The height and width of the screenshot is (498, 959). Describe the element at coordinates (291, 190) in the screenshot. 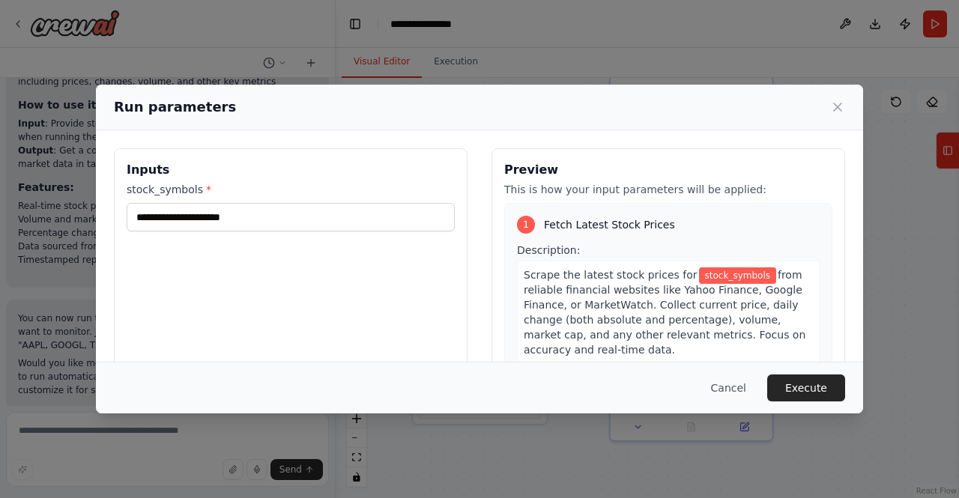

I see `label: stock_symbols` at that location.